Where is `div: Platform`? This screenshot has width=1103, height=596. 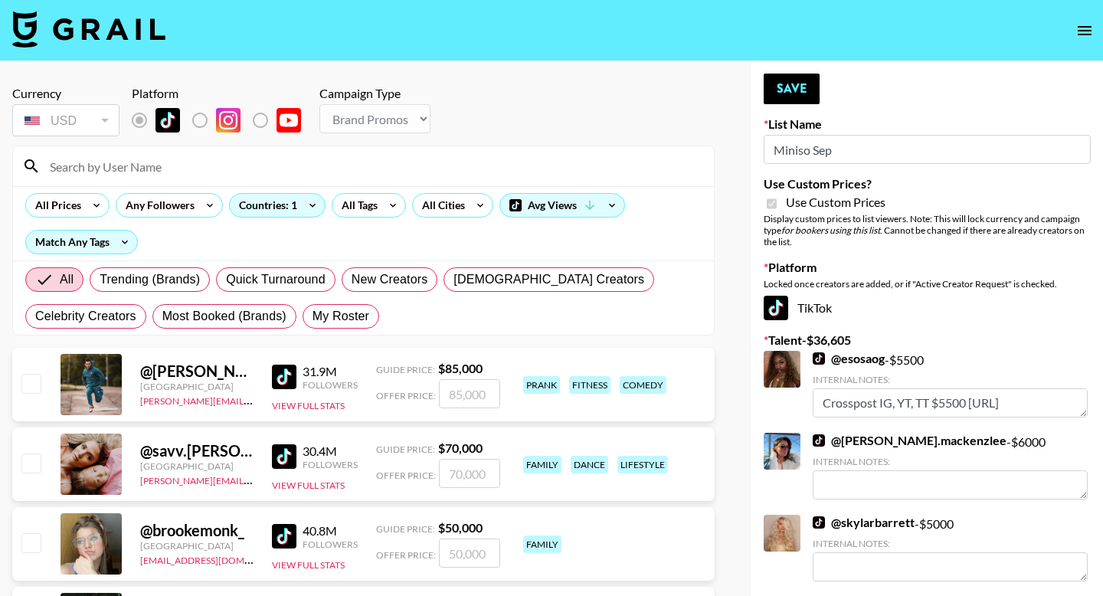
div: Platform is located at coordinates (222, 93).